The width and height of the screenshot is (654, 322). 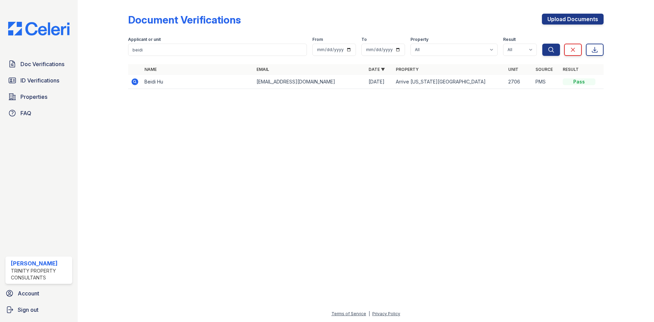 I want to click on a: Upload Documents, so click(x=572, y=19).